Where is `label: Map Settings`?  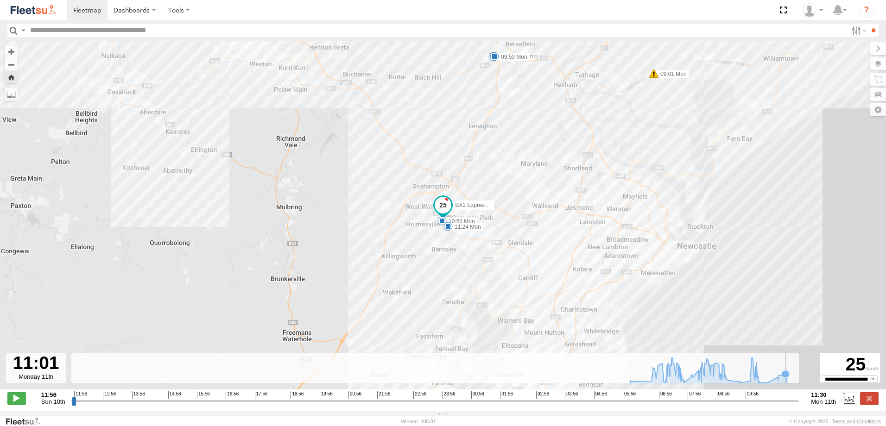 label: Map Settings is located at coordinates (878, 110).